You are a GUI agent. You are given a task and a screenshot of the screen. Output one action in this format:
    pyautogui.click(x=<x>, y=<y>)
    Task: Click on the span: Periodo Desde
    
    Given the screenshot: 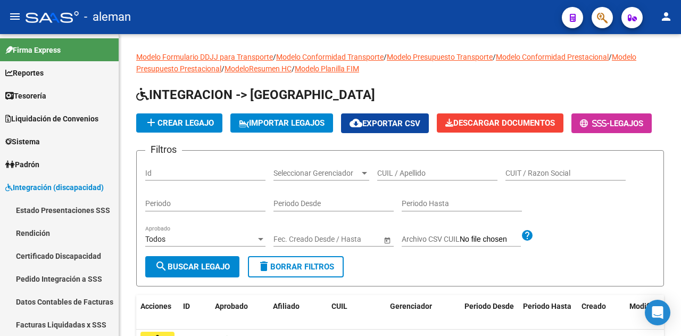 What is the action you would take?
    pyautogui.click(x=489, y=306)
    